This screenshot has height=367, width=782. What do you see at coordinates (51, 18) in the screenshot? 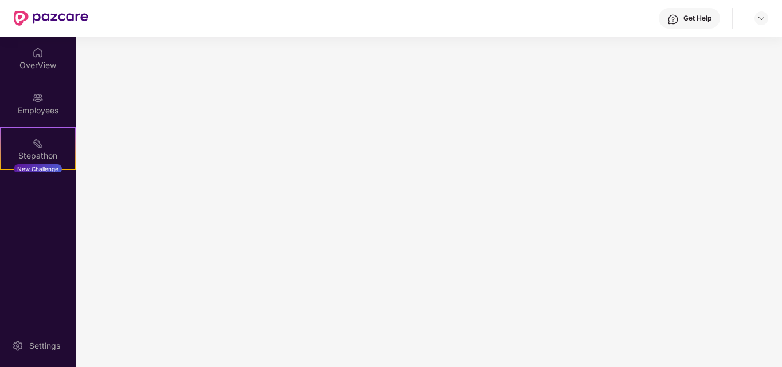
I see `img: New Pazcare Logo` at bounding box center [51, 18].